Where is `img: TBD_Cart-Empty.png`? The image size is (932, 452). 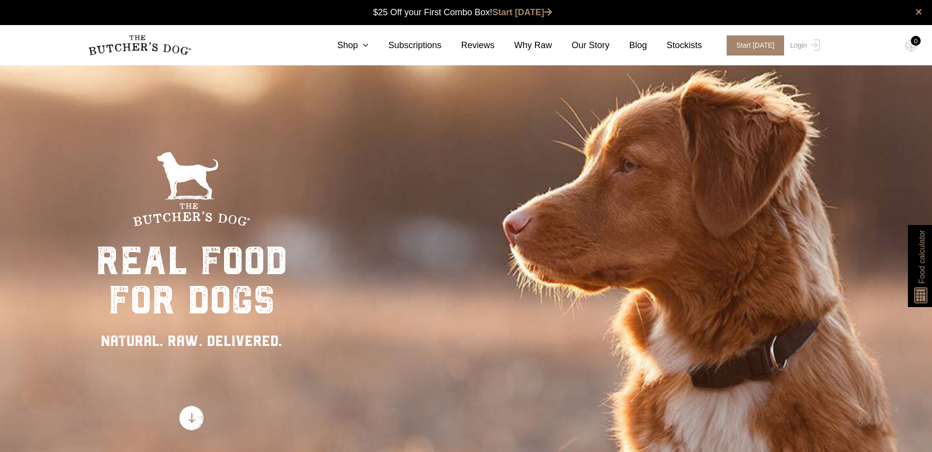 img: TBD_Cart-Empty.png is located at coordinates (911, 46).